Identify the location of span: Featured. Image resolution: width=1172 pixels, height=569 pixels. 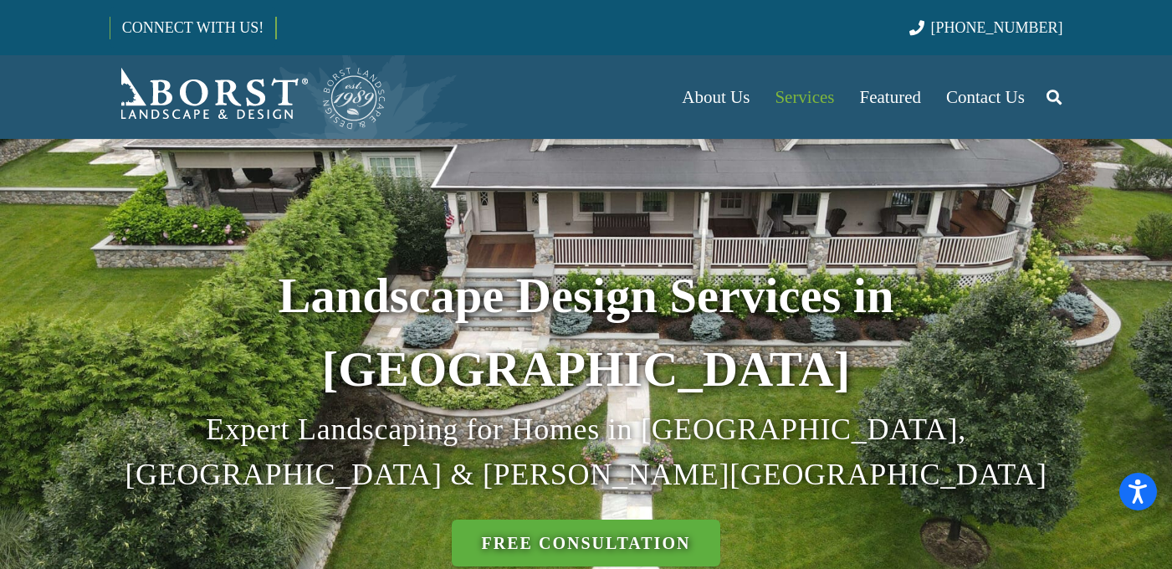
(890, 97).